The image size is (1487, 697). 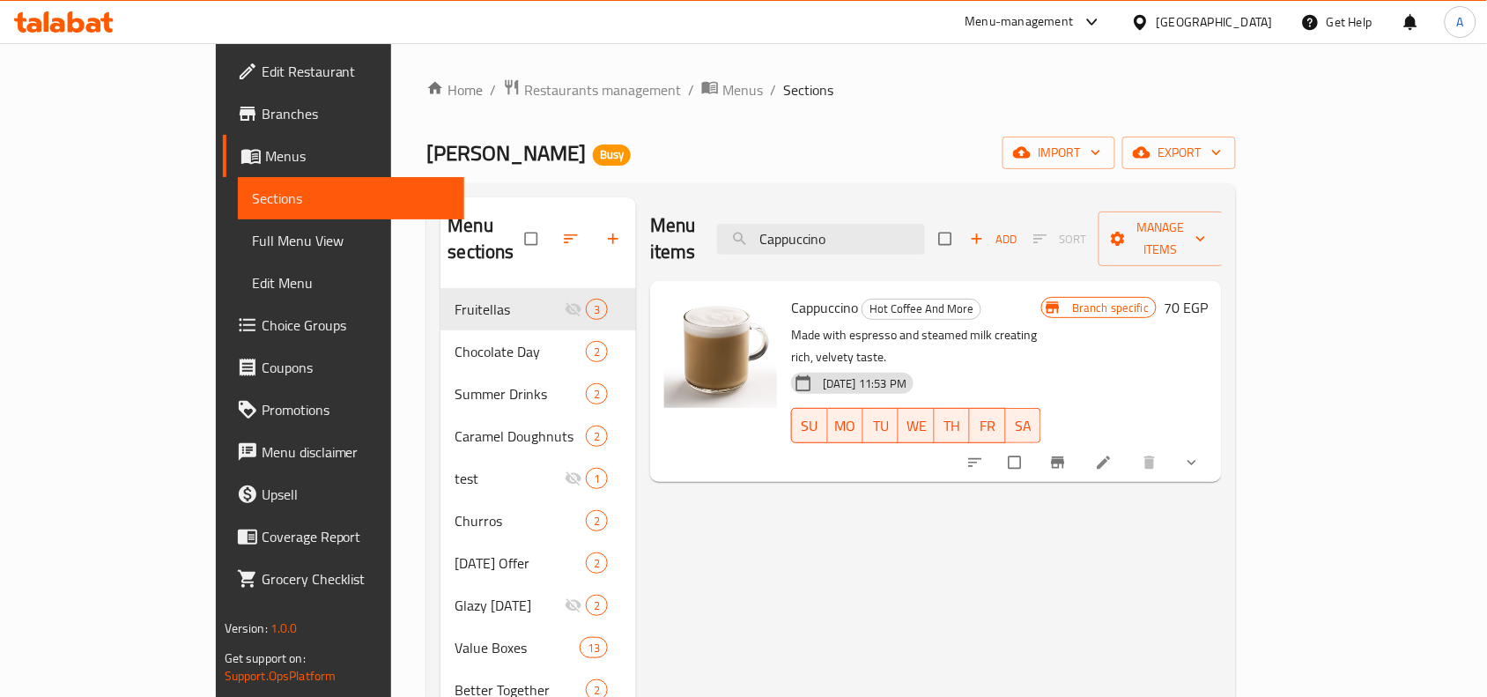 I want to click on span: Summer Drinks, so click(x=520, y=394).